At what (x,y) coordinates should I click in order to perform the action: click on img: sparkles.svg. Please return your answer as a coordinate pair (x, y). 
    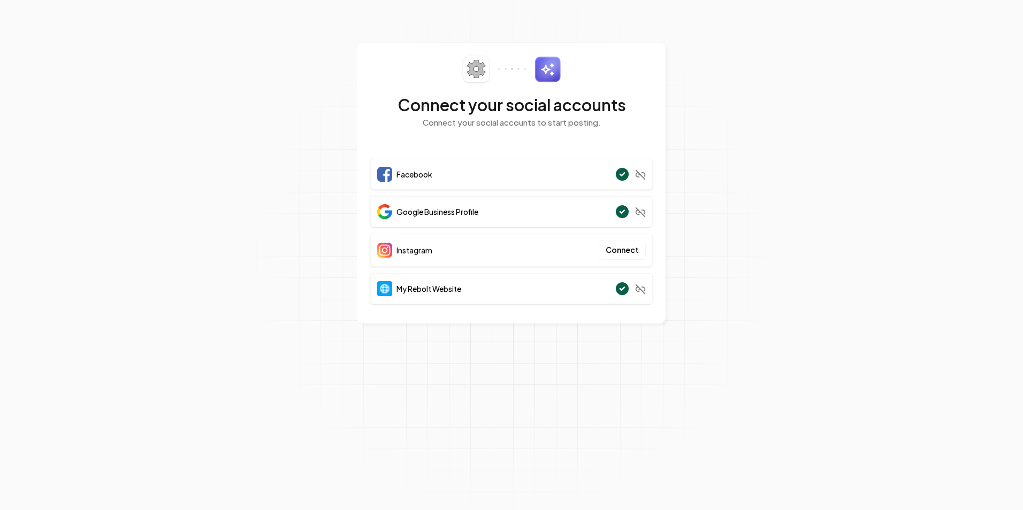
    Looking at the image, I should click on (547, 69).